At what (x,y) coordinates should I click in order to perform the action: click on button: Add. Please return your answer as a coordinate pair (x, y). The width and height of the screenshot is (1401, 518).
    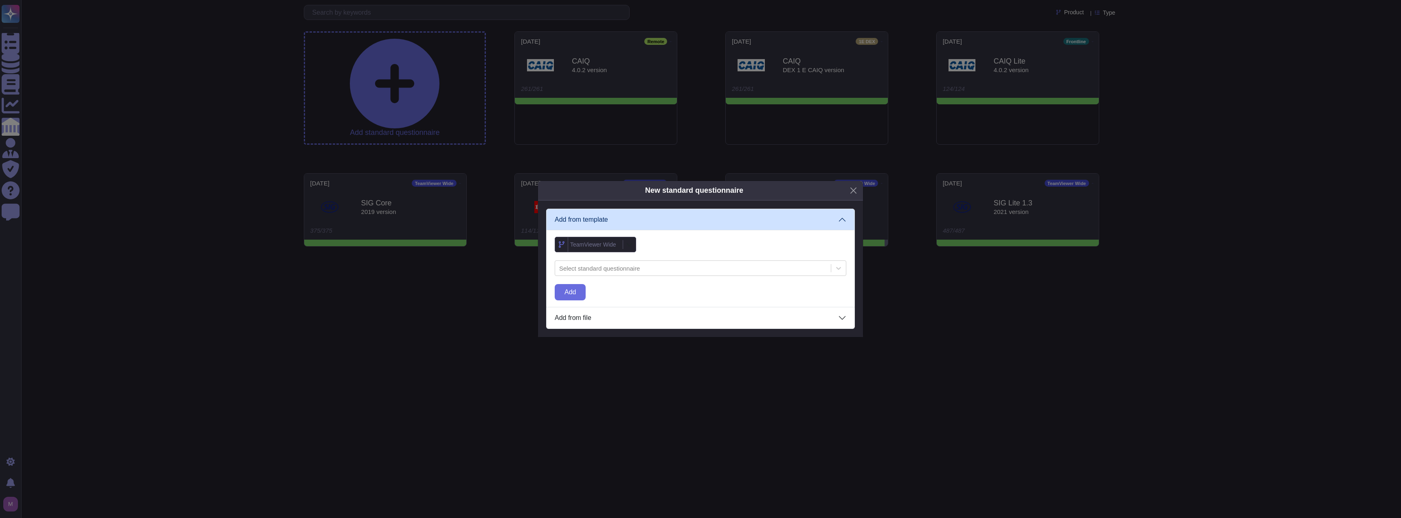
    Looking at the image, I should click on (570, 292).